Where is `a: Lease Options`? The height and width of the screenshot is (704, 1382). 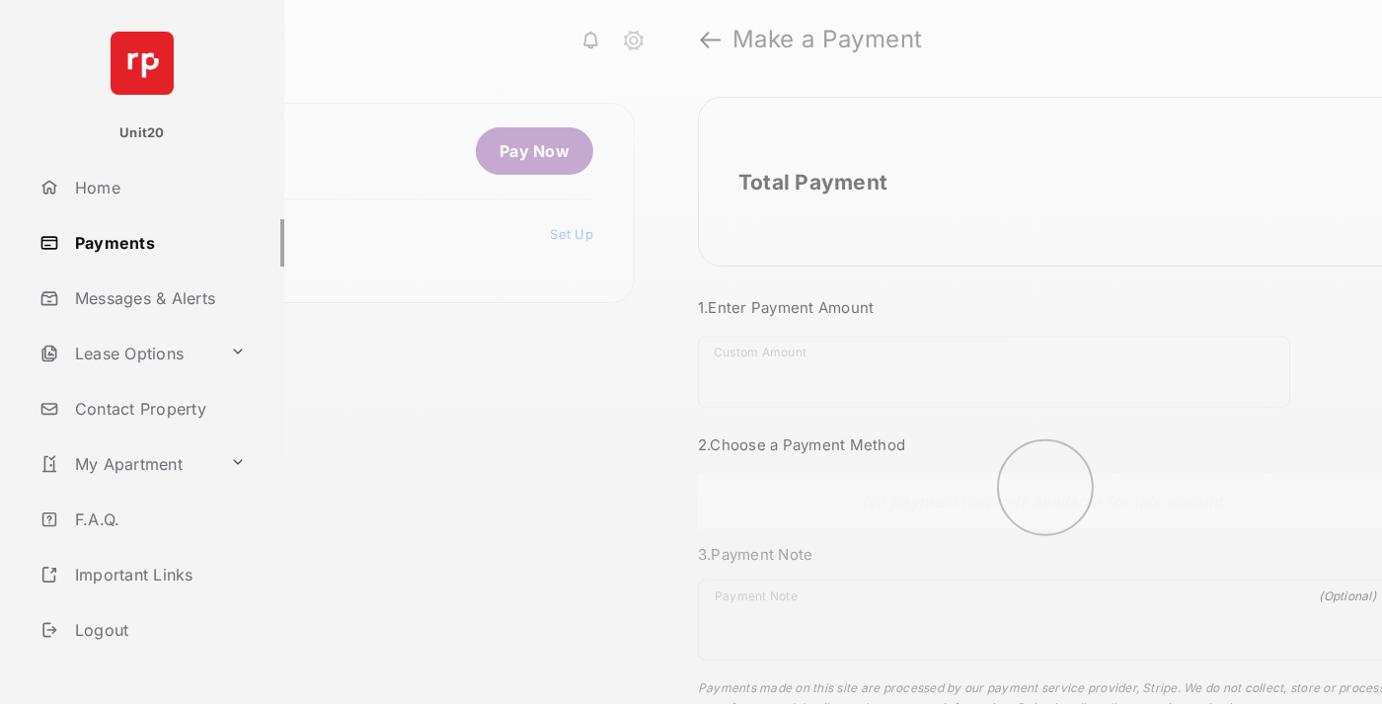 a: Lease Options is located at coordinates (126, 353).